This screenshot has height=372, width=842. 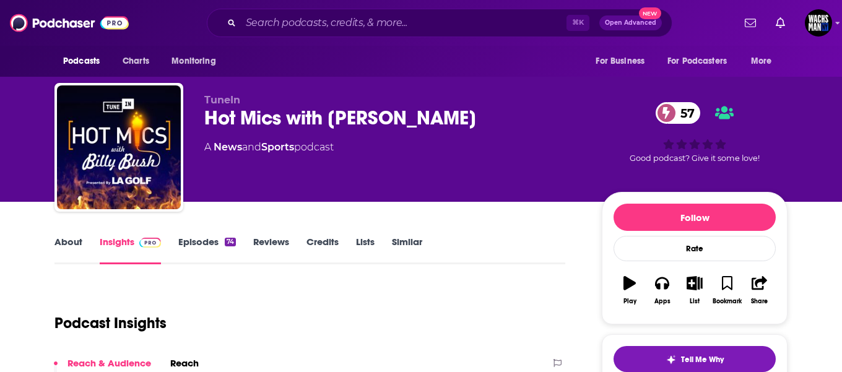 What do you see at coordinates (230, 242) in the screenshot?
I see `div: 74` at bounding box center [230, 242].